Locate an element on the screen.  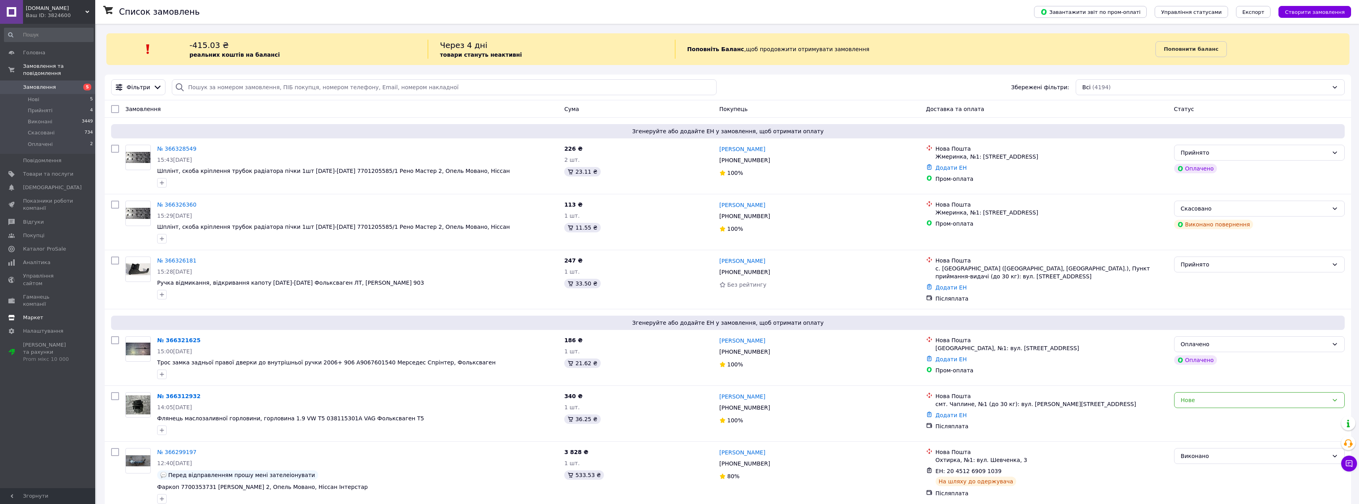
img: :exclamation: is located at coordinates (148, 49).